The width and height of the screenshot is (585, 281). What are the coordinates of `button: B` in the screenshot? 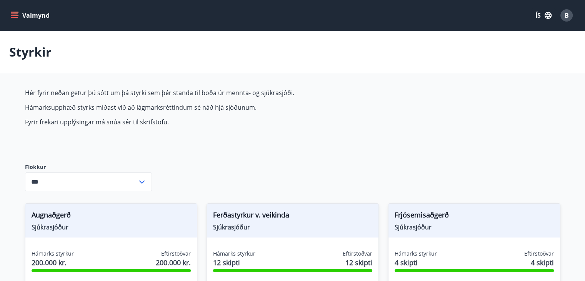 It's located at (566, 15).